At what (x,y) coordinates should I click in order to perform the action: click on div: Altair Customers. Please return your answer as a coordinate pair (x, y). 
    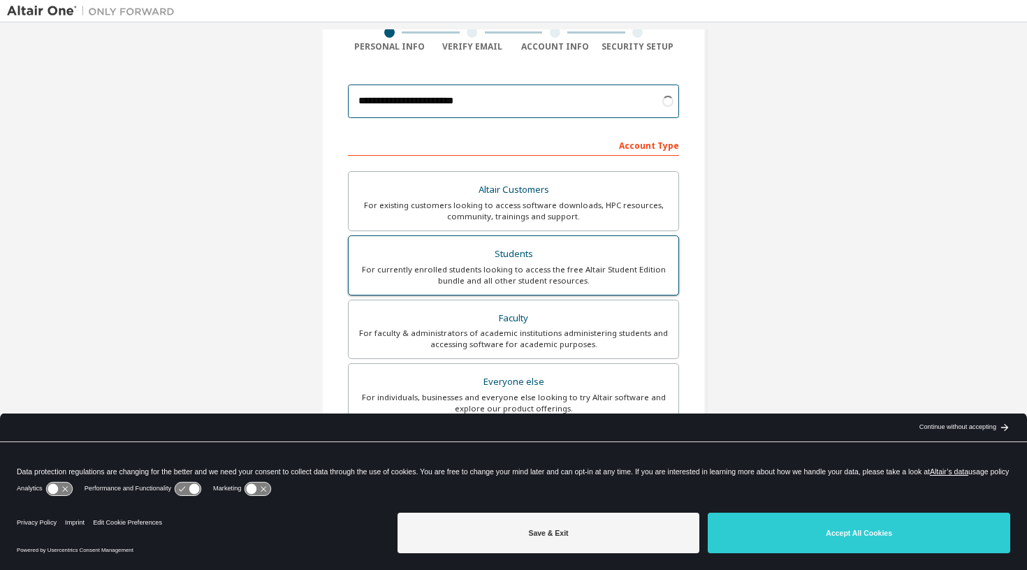
    Looking at the image, I should click on (514, 190).